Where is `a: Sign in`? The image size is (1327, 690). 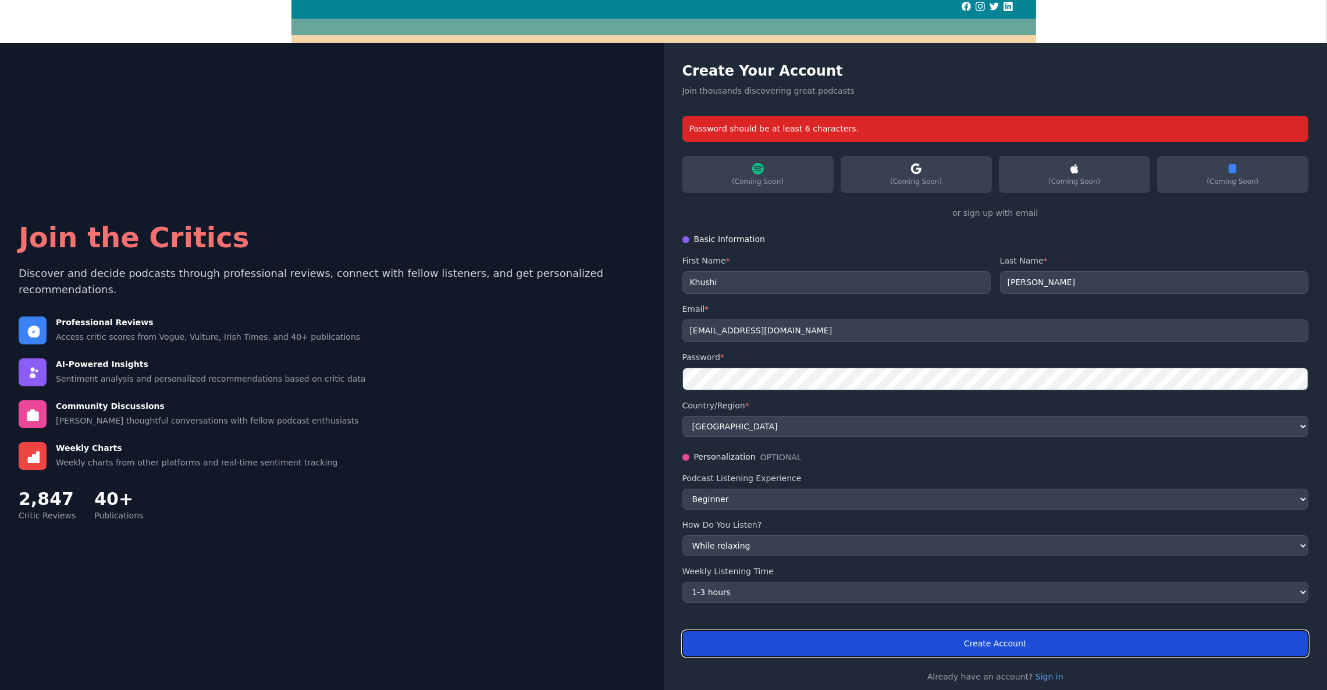 a: Sign in is located at coordinates (1050, 677).